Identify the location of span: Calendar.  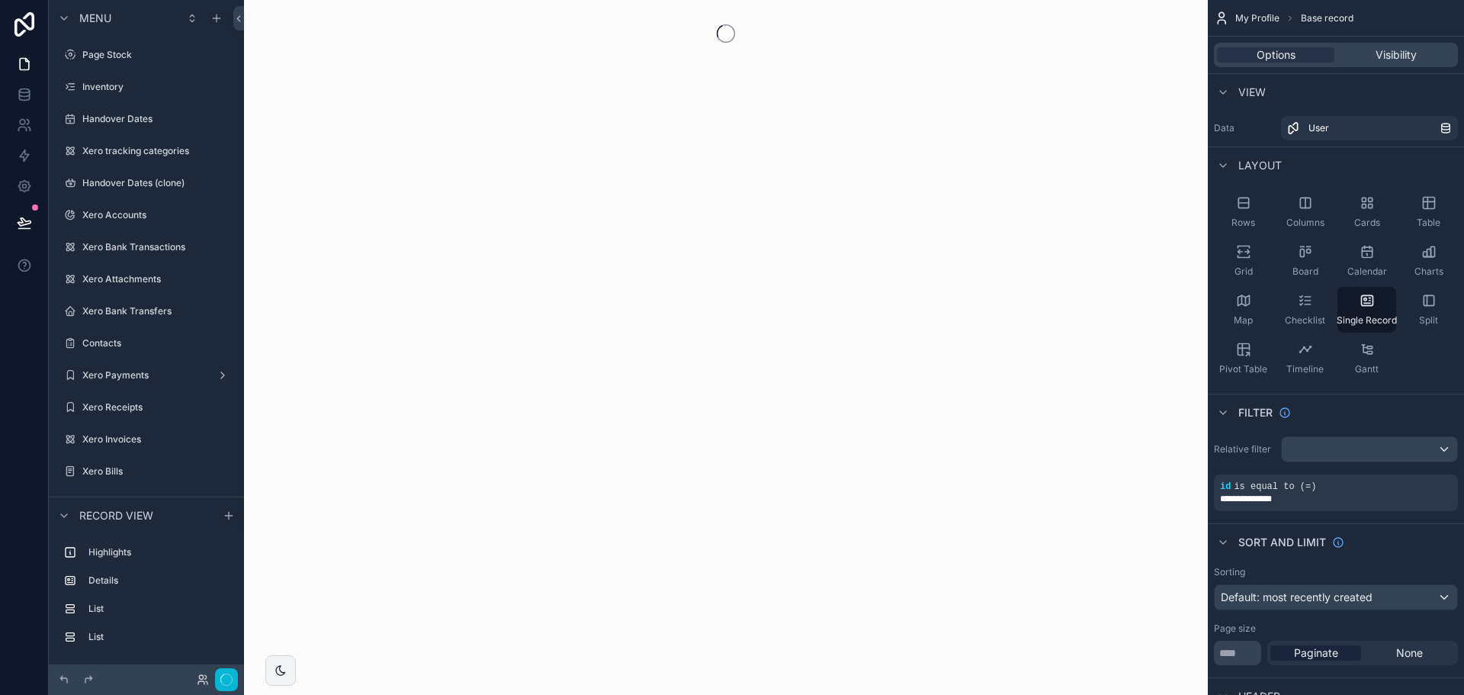
(1367, 271).